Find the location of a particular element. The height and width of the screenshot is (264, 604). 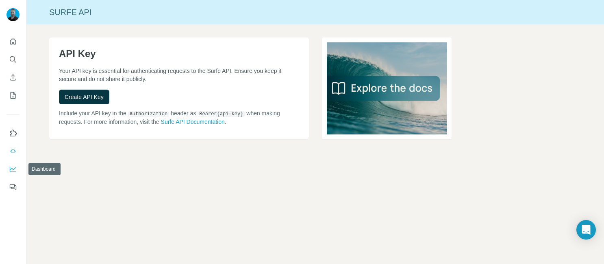

p: Your API key is essential for authenticating requests to the Surfe API. Ensure you keep it secure... is located at coordinates (179, 75).